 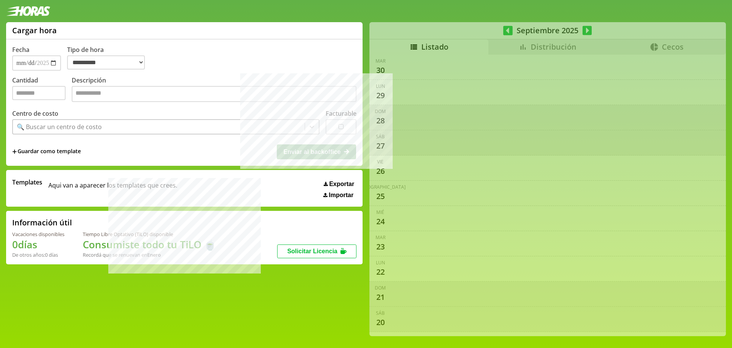 I want to click on img: logotipo, so click(x=28, y=11).